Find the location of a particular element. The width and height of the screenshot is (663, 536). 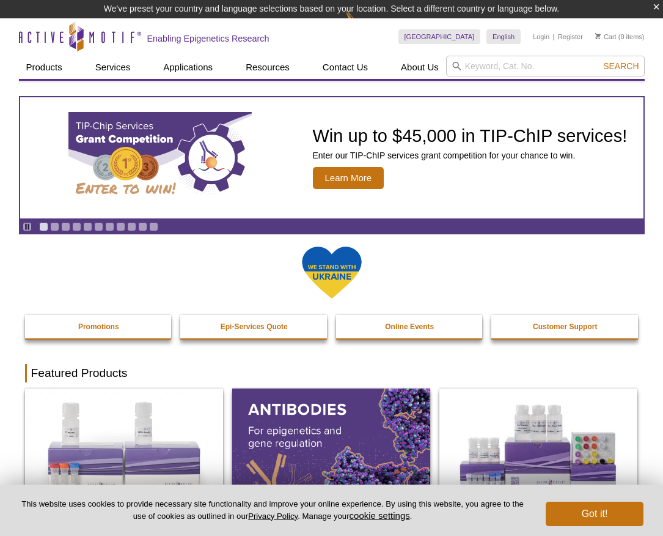

span: Search is located at coordinates (621, 66).